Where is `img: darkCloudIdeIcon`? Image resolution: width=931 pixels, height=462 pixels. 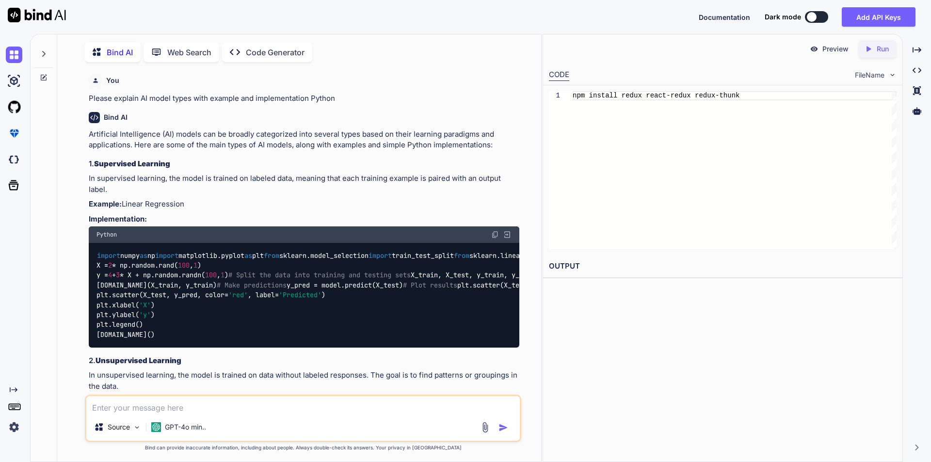
img: darkCloudIdeIcon is located at coordinates (14, 160).